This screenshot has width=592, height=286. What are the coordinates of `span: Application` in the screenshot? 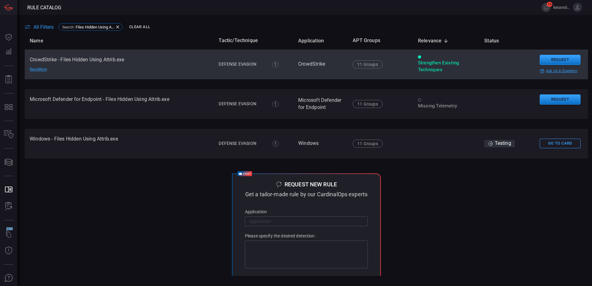 It's located at (315, 41).